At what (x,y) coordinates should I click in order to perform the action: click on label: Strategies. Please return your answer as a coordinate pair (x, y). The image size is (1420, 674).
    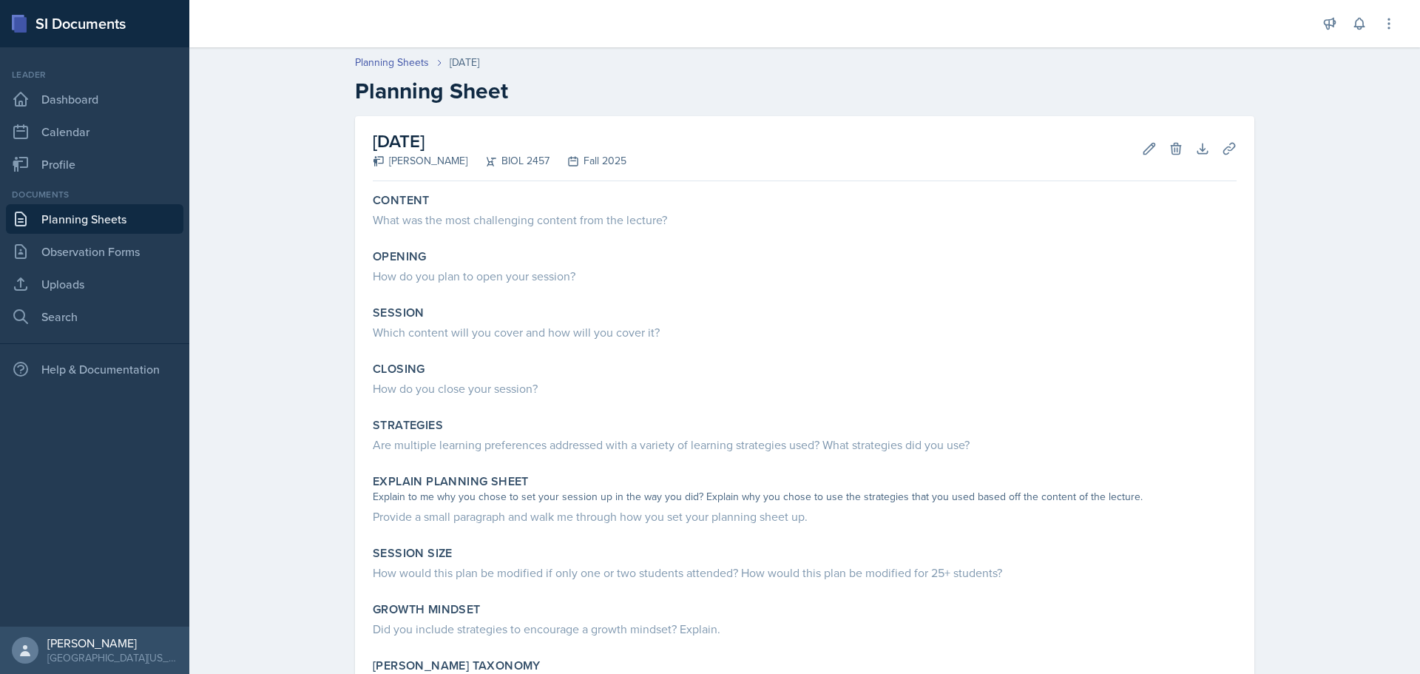
    Looking at the image, I should click on (407, 425).